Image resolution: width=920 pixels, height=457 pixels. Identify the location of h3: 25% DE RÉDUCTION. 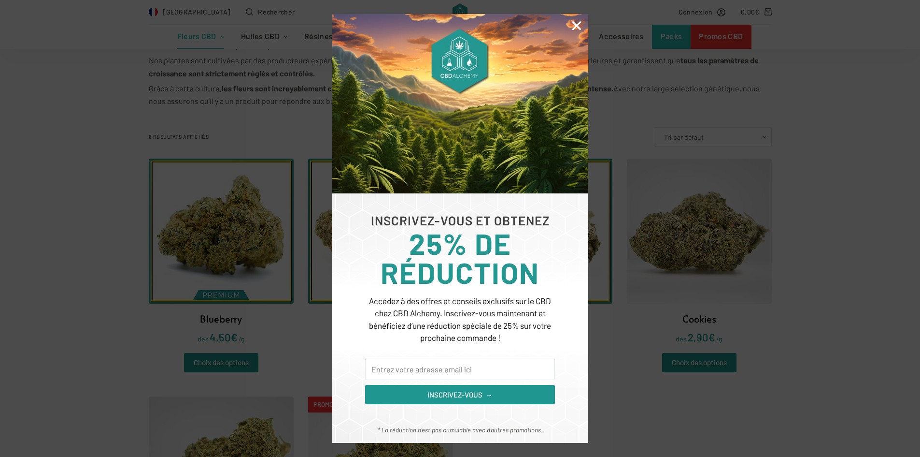
(460, 258).